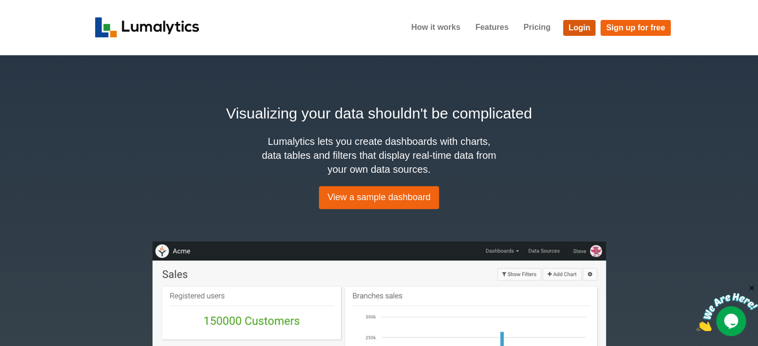  Describe the element at coordinates (147, 27) in the screenshot. I see `img: logo_v2-f34f87db3d4d9f5311d6c47995059ad6168825a3e1eb260e01c8041e89355404.png` at that location.